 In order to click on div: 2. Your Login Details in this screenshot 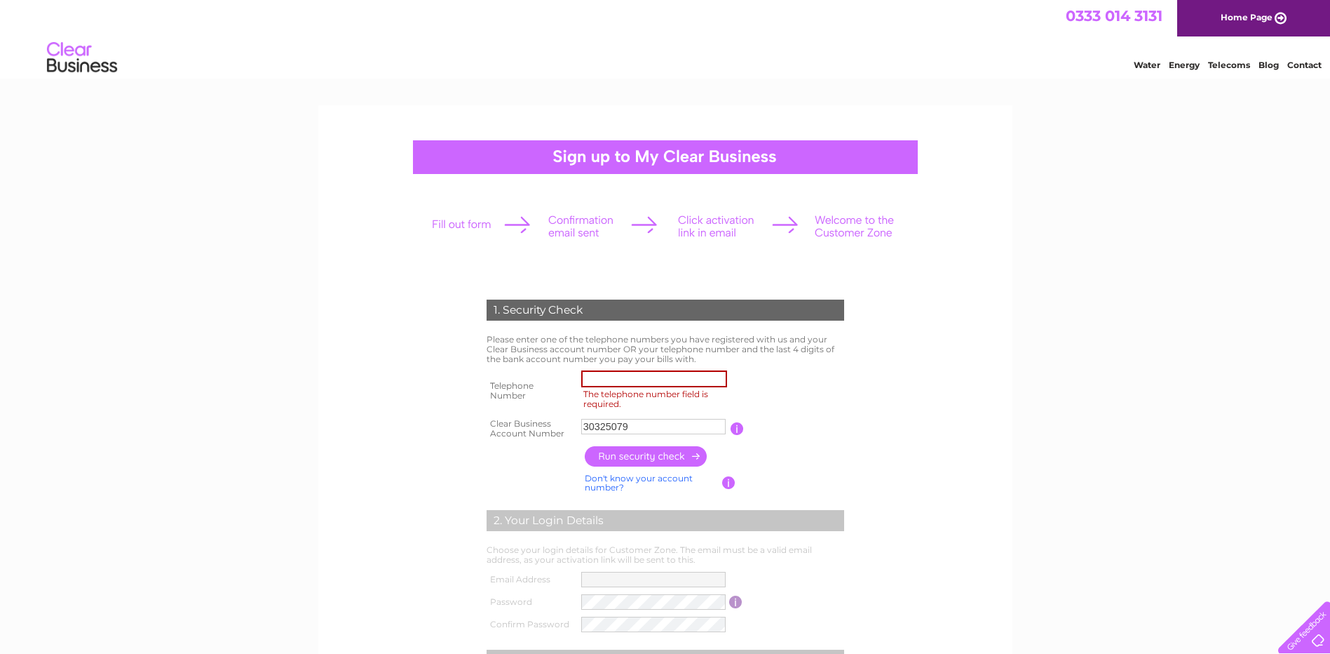, I will do `click(665, 520)`.